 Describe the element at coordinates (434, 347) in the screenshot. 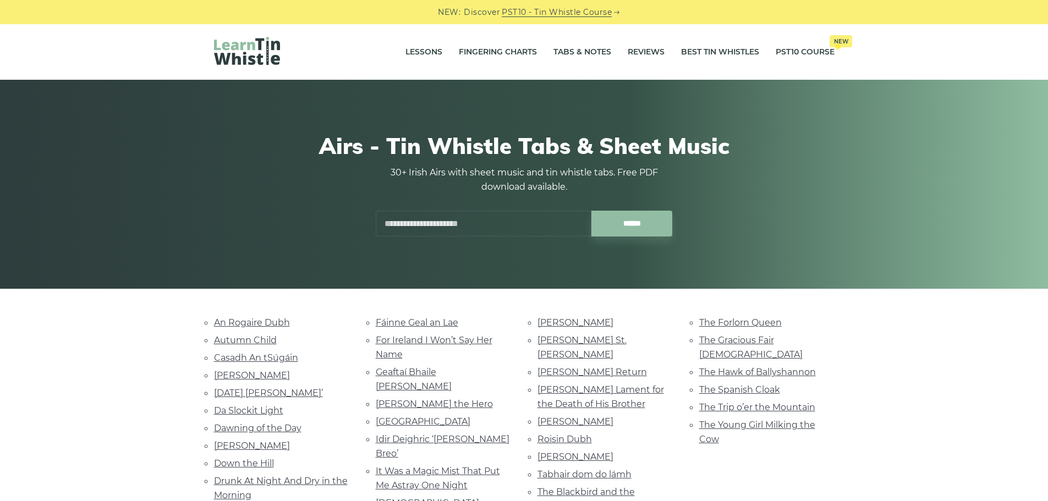

I see `a: For Ireland I Won’t Say Her Name` at that location.